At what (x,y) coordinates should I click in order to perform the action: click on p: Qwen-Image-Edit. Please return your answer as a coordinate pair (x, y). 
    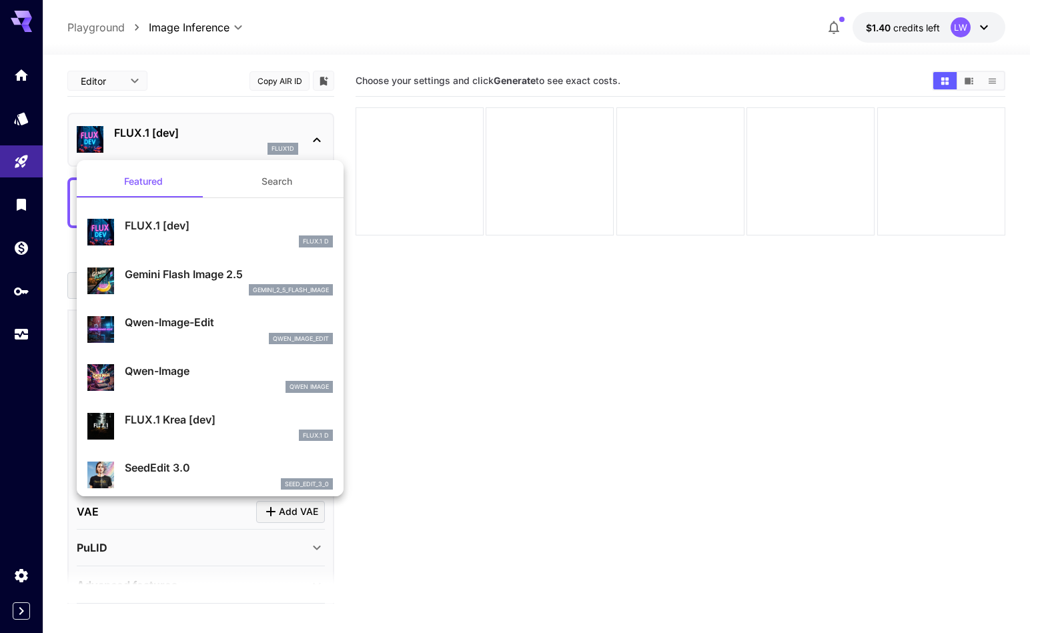
    Looking at the image, I should click on (229, 322).